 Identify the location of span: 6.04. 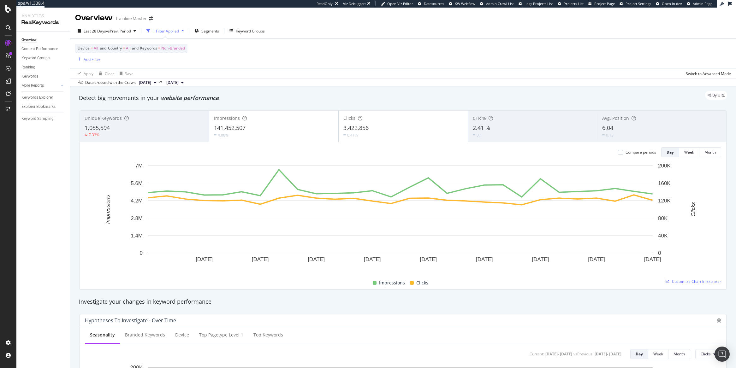
(608, 128).